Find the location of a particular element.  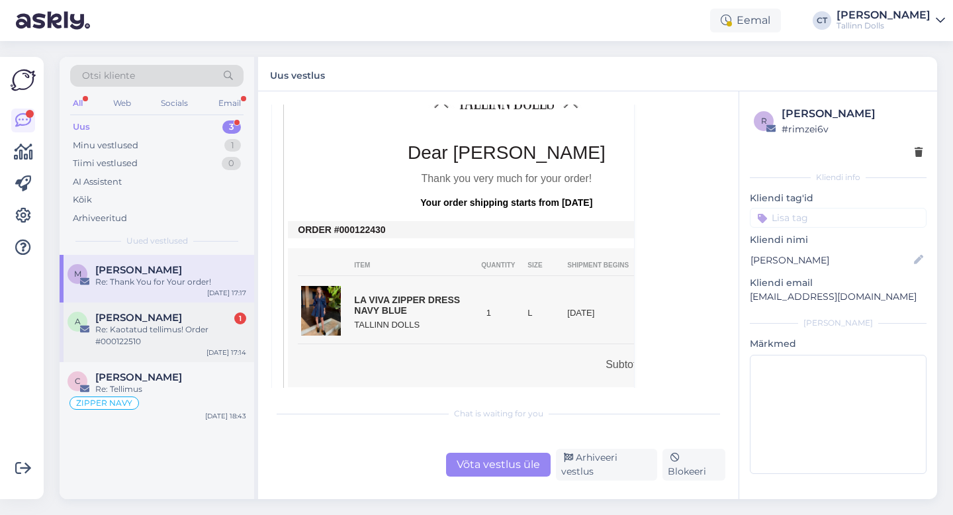

div: Re: Thank You for Your order! is located at coordinates (171, 282).